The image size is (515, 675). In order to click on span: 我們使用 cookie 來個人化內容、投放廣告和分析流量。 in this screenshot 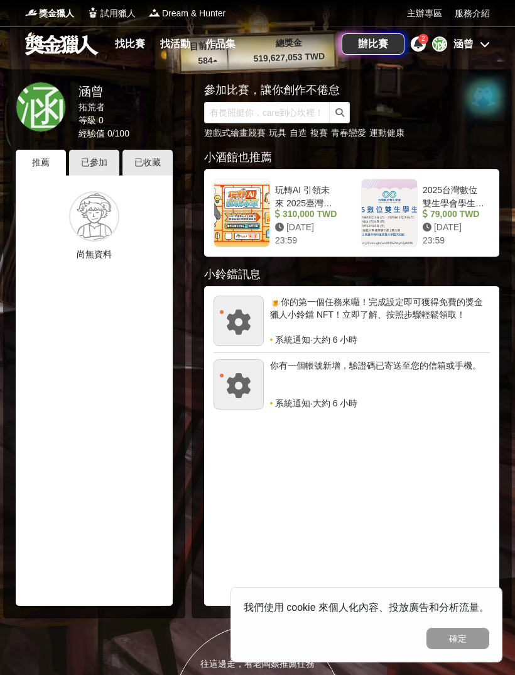, I will do `click(367, 607)`.